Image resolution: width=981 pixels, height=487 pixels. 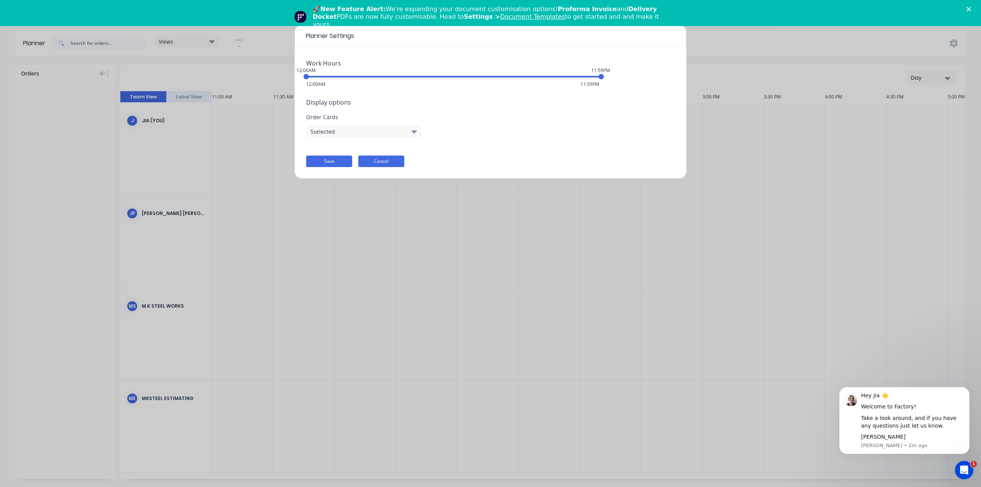 I want to click on a: Document Templates, so click(x=532, y=16).